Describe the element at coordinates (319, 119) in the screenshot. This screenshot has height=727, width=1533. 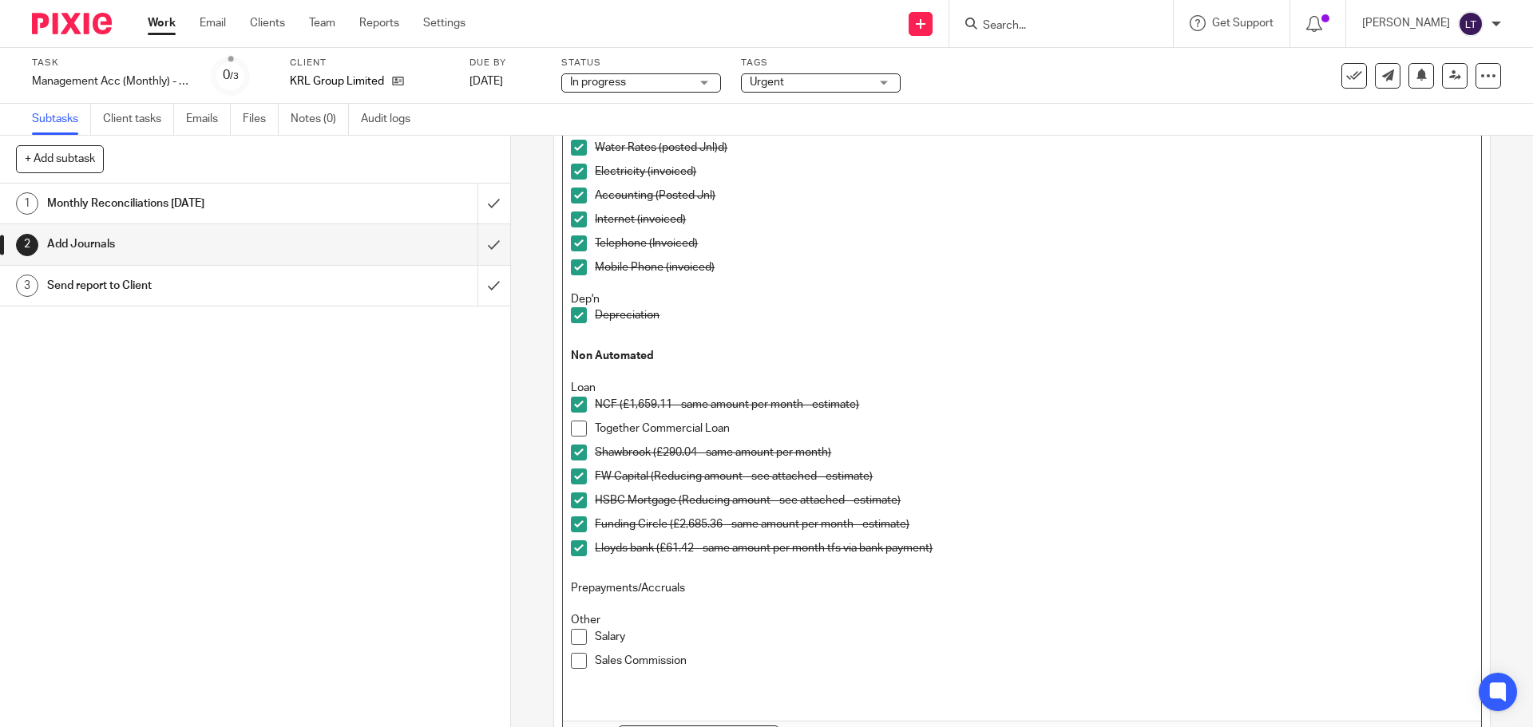
I see `a: Notes (0)` at that location.